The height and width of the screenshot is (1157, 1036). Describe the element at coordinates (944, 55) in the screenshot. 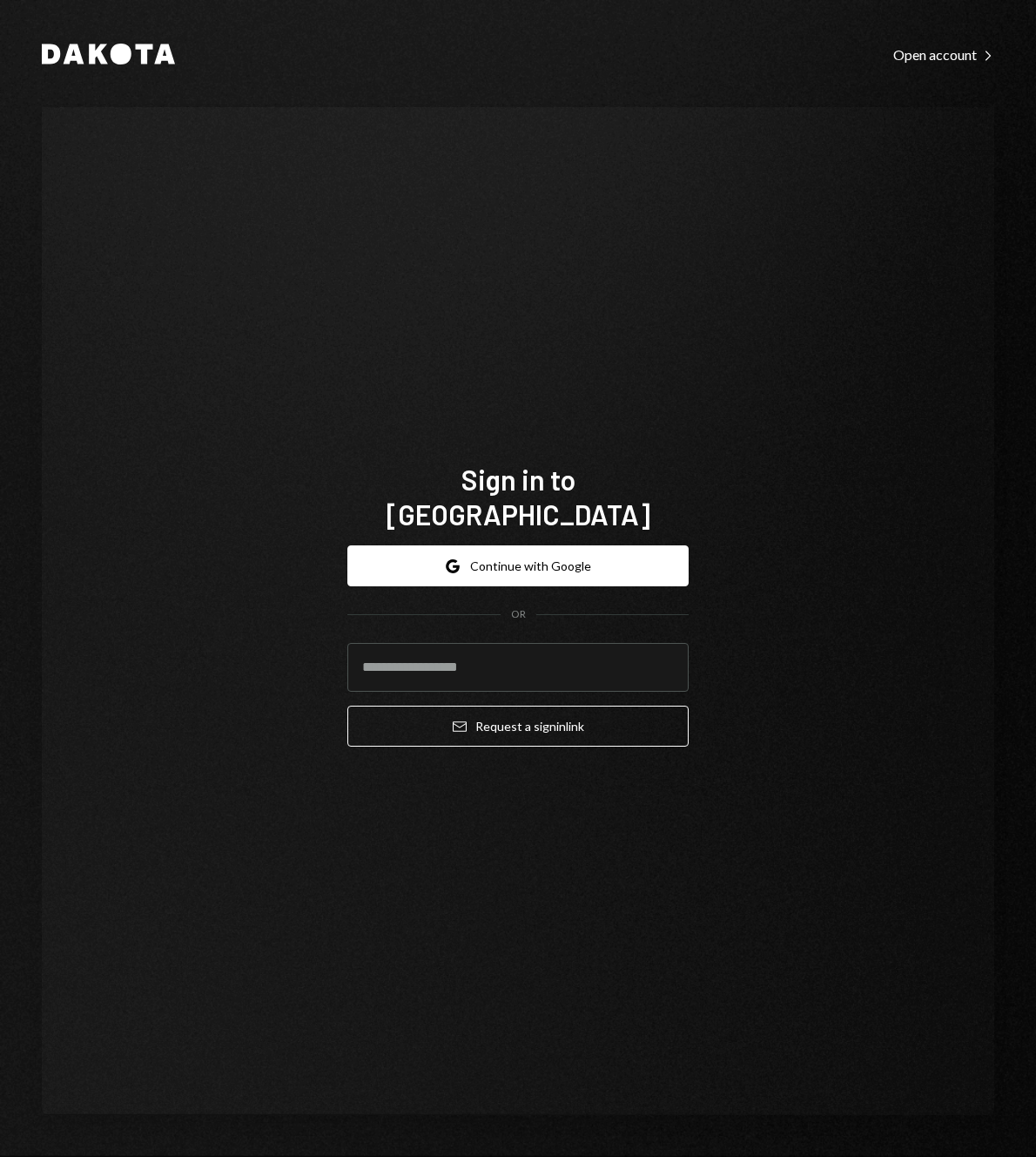

I see `div: Open account` at that location.